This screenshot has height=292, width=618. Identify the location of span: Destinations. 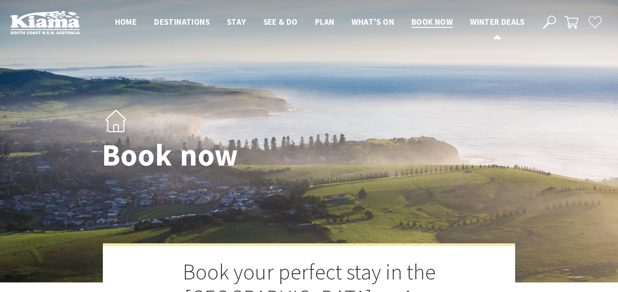
(182, 22).